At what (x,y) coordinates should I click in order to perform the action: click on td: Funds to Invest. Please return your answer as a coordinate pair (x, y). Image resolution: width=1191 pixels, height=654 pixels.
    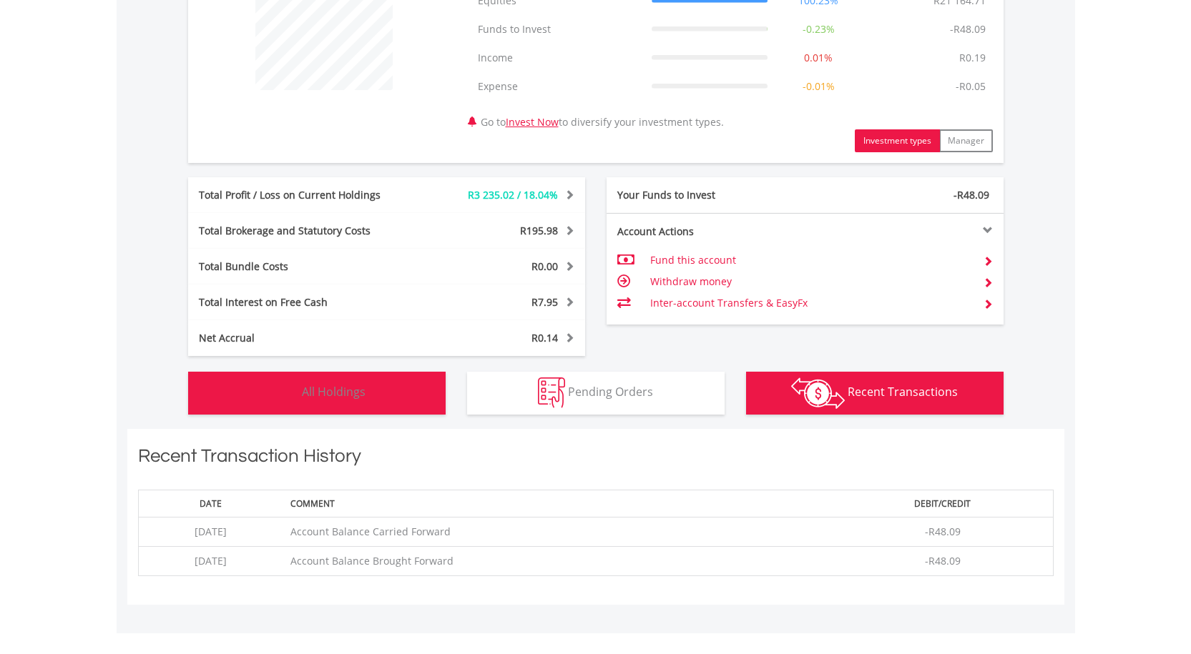
    Looking at the image, I should click on (557, 29).